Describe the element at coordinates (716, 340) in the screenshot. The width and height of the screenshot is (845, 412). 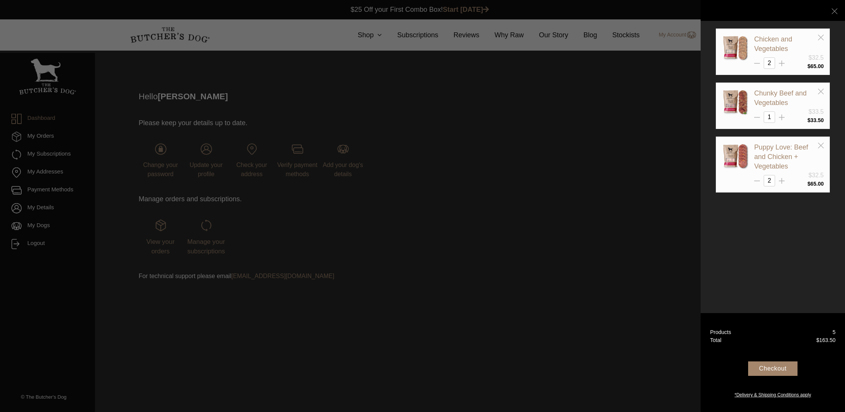
I see `div: Total` at that location.